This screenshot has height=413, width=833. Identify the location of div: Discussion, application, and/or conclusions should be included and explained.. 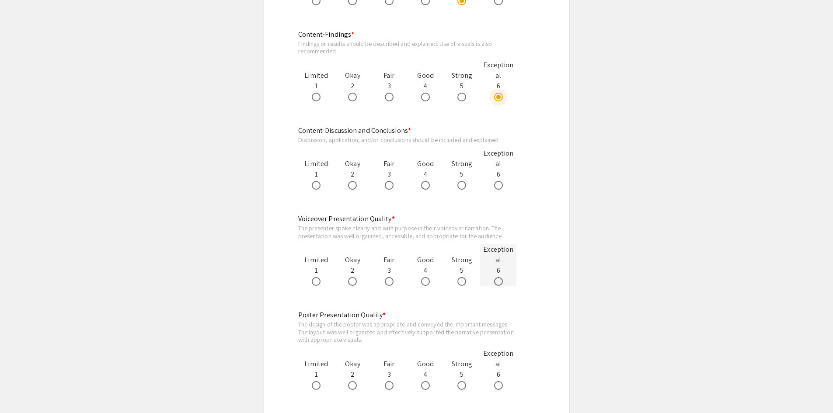
(408, 140).